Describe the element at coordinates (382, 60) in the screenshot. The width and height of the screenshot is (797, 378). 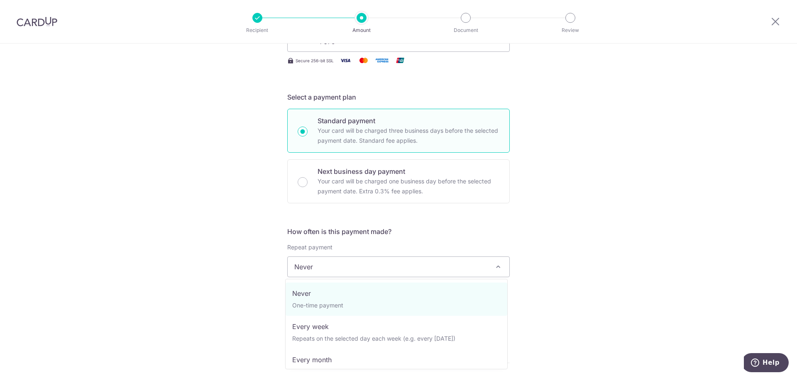
I see `img: American Express` at that location.